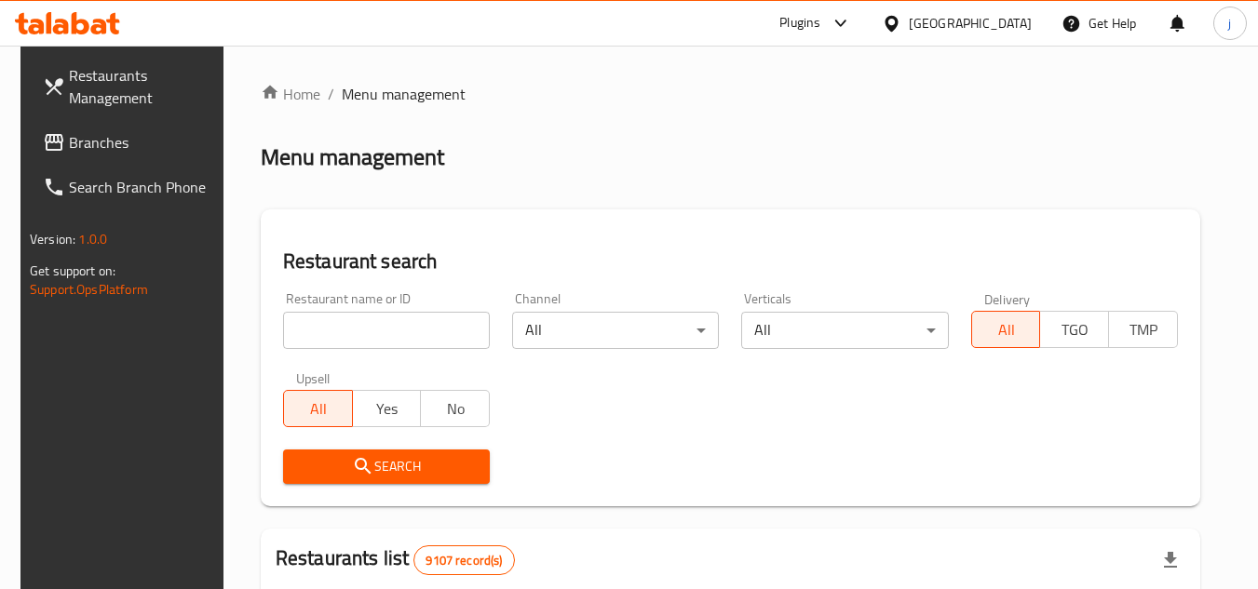  What do you see at coordinates (1143, 330) in the screenshot?
I see `span: TMP` at bounding box center [1143, 330].